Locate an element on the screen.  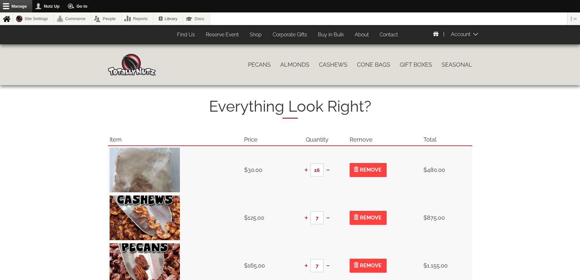
a: Reports is located at coordinates (137, 19).